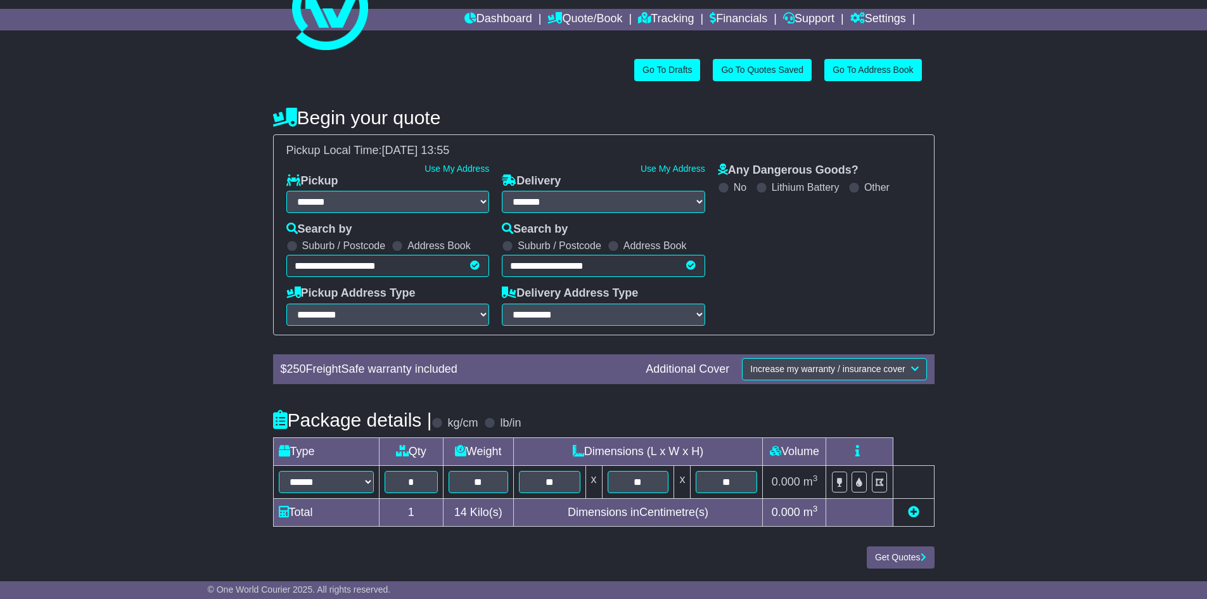 The image size is (1207, 599). Describe the element at coordinates (805, 187) in the screenshot. I see `label: Lithium Battery` at that location.